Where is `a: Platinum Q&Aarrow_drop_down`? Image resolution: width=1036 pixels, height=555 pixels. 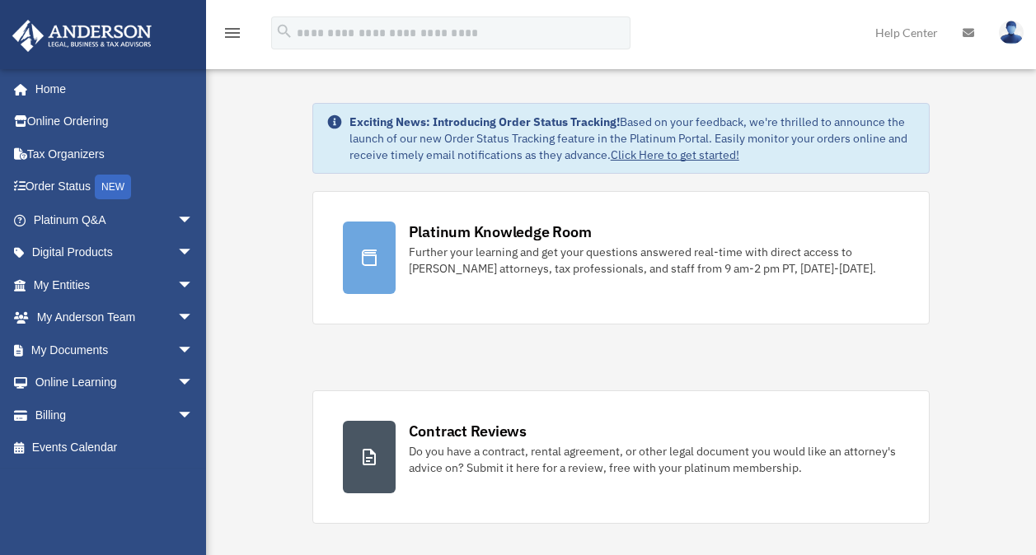 a: Platinum Q&Aarrow_drop_down is located at coordinates (115, 220).